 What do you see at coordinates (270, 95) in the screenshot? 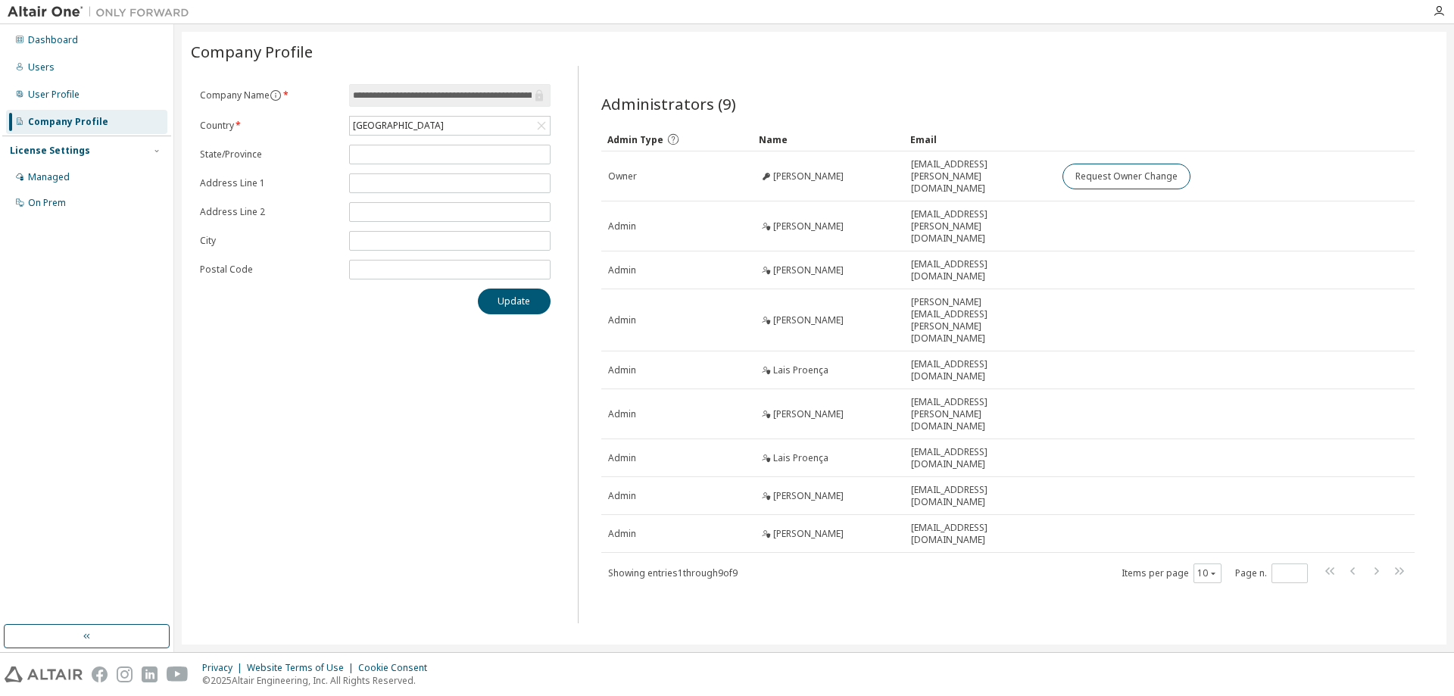
I see `label: Company Name` at bounding box center [270, 95].